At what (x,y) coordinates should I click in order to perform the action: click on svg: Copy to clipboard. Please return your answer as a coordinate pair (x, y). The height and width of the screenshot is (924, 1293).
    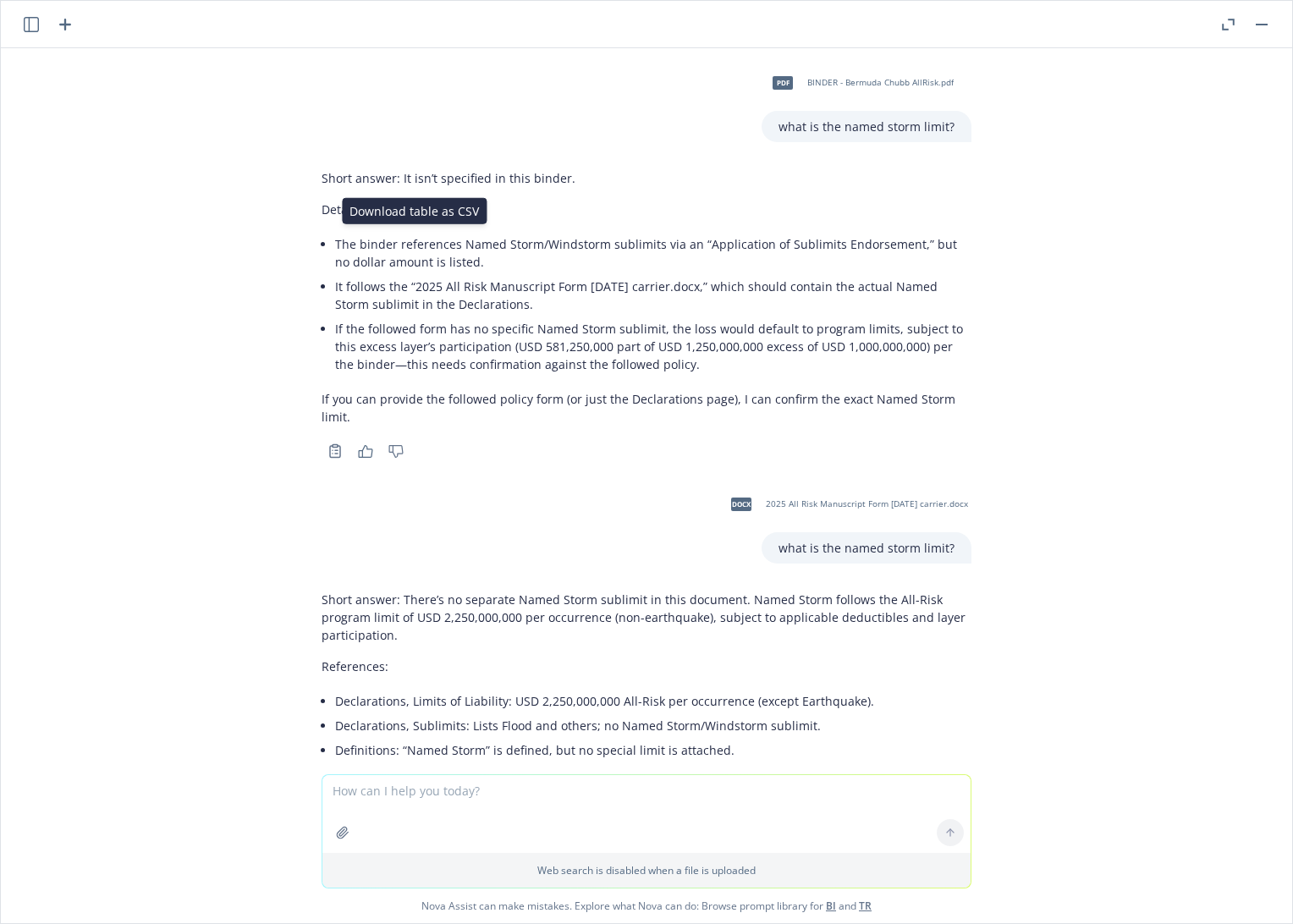
    Looking at the image, I should click on (336, 452).